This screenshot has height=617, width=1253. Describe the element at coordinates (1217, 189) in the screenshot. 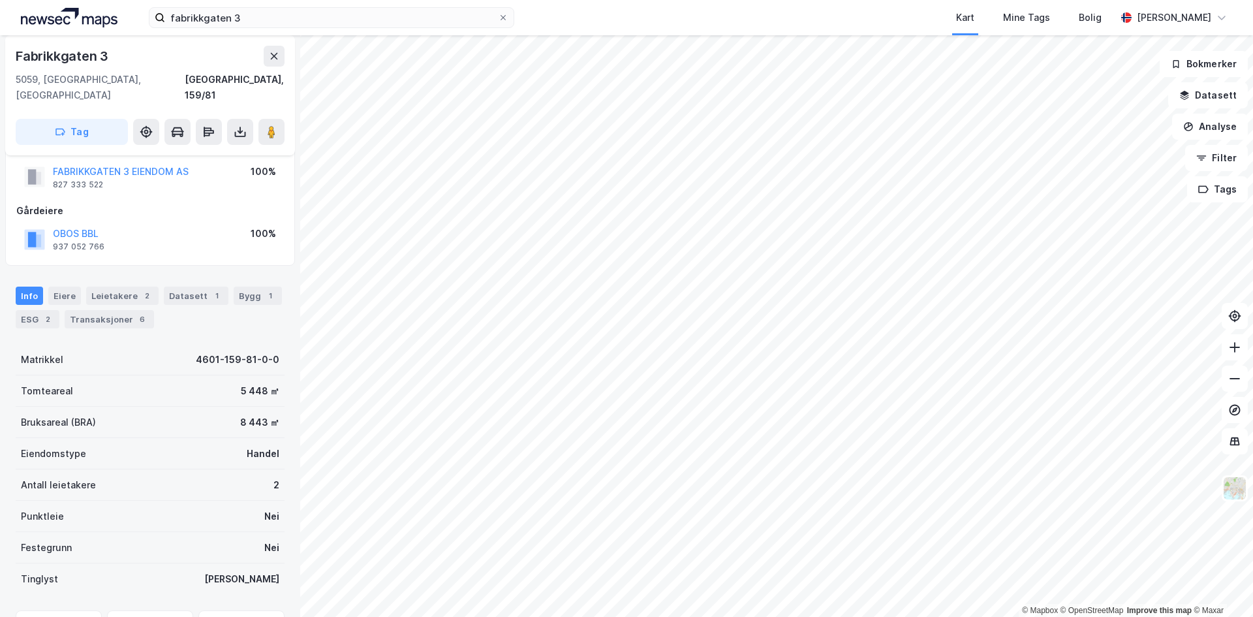

I see `button: Tags` at that location.